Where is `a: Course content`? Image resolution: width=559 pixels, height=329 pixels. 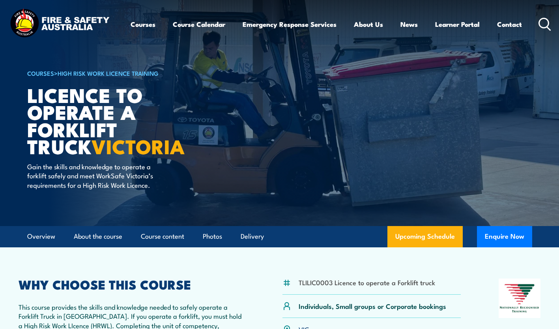
a: Course content is located at coordinates (162, 236).